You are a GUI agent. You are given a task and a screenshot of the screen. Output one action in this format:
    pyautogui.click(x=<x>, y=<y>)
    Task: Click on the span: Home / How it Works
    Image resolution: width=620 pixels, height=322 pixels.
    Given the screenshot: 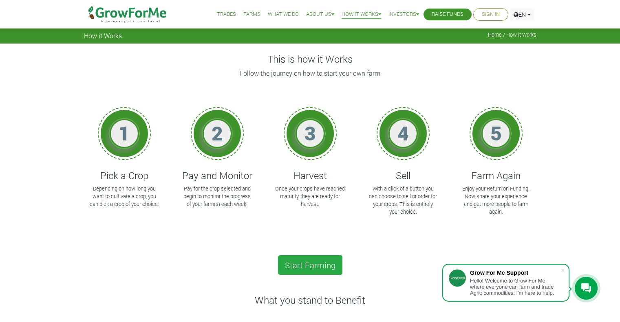 What is the action you would take?
    pyautogui.click(x=512, y=35)
    